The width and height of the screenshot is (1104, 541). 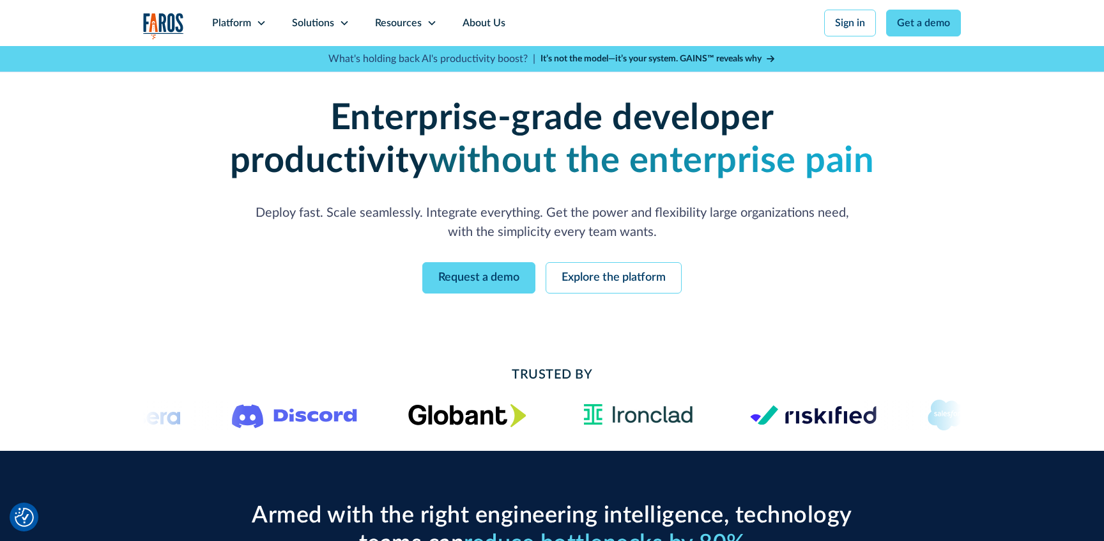 I want to click on h2: Trusted By, so click(x=552, y=374).